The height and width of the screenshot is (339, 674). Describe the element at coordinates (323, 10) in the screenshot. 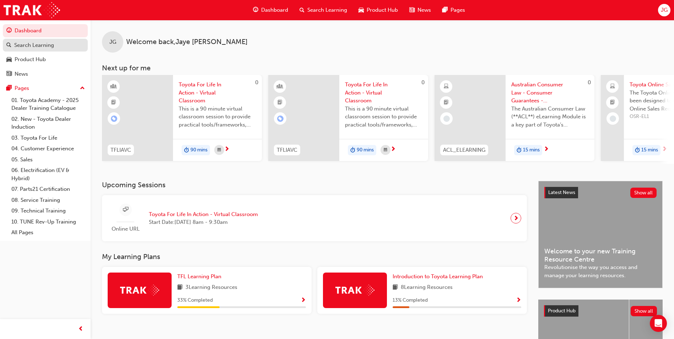

I see `a: search-iconSearch Learning` at that location.